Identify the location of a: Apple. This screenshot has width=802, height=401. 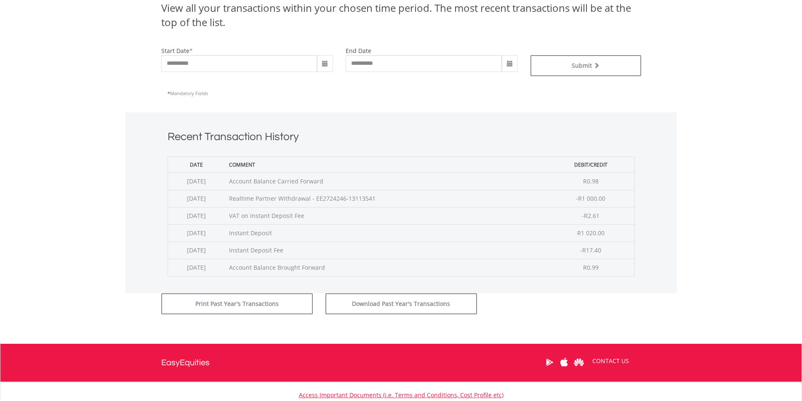
(564, 363).